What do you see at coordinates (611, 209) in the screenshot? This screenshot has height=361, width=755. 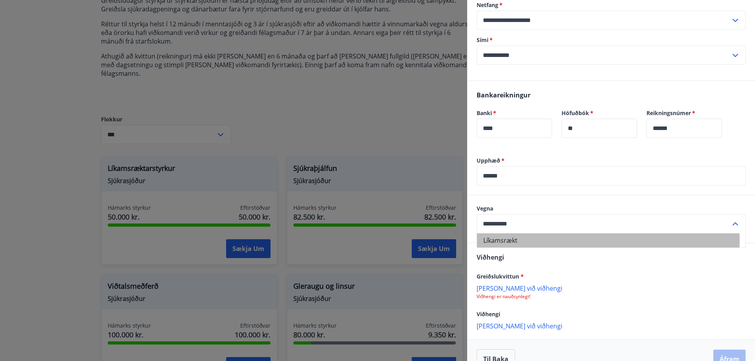 I see `label: Vegna` at bounding box center [611, 209].